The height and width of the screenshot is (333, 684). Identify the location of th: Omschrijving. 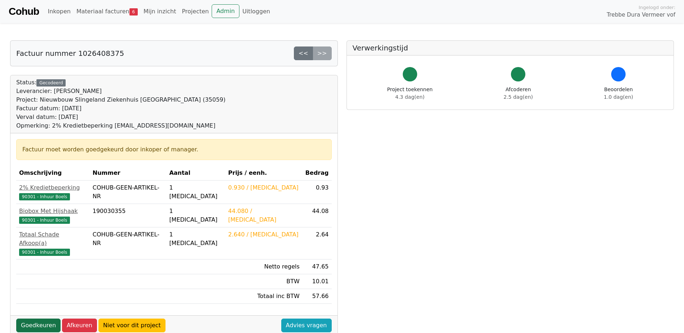
(53, 173).